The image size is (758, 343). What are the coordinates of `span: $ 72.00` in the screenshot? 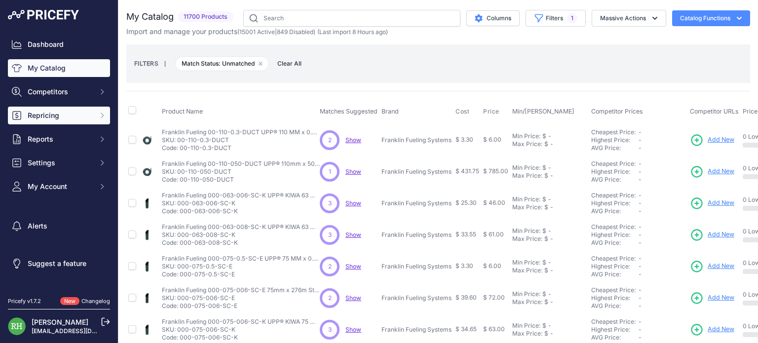 It's located at (494, 297).